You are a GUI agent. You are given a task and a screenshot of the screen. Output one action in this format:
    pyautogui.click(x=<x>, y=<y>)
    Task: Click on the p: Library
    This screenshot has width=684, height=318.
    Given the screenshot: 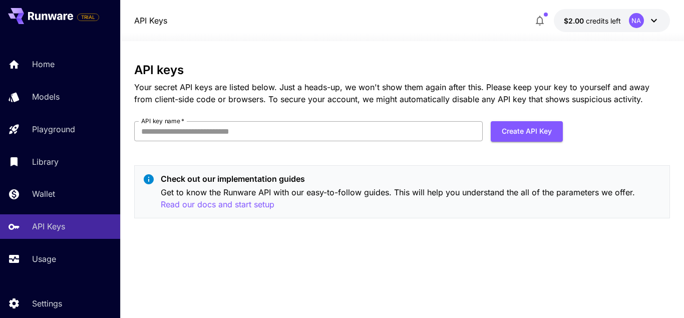 What is the action you would take?
    pyautogui.click(x=45, y=162)
    